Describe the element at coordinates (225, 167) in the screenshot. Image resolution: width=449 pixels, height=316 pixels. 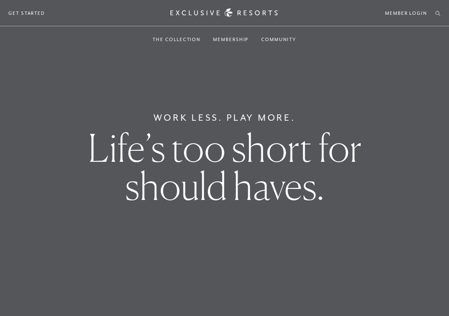
I see `h1: Life’s too short for should haves.` at that location.